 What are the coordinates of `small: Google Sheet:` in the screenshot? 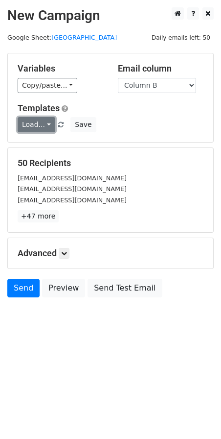 It's located at (62, 37).